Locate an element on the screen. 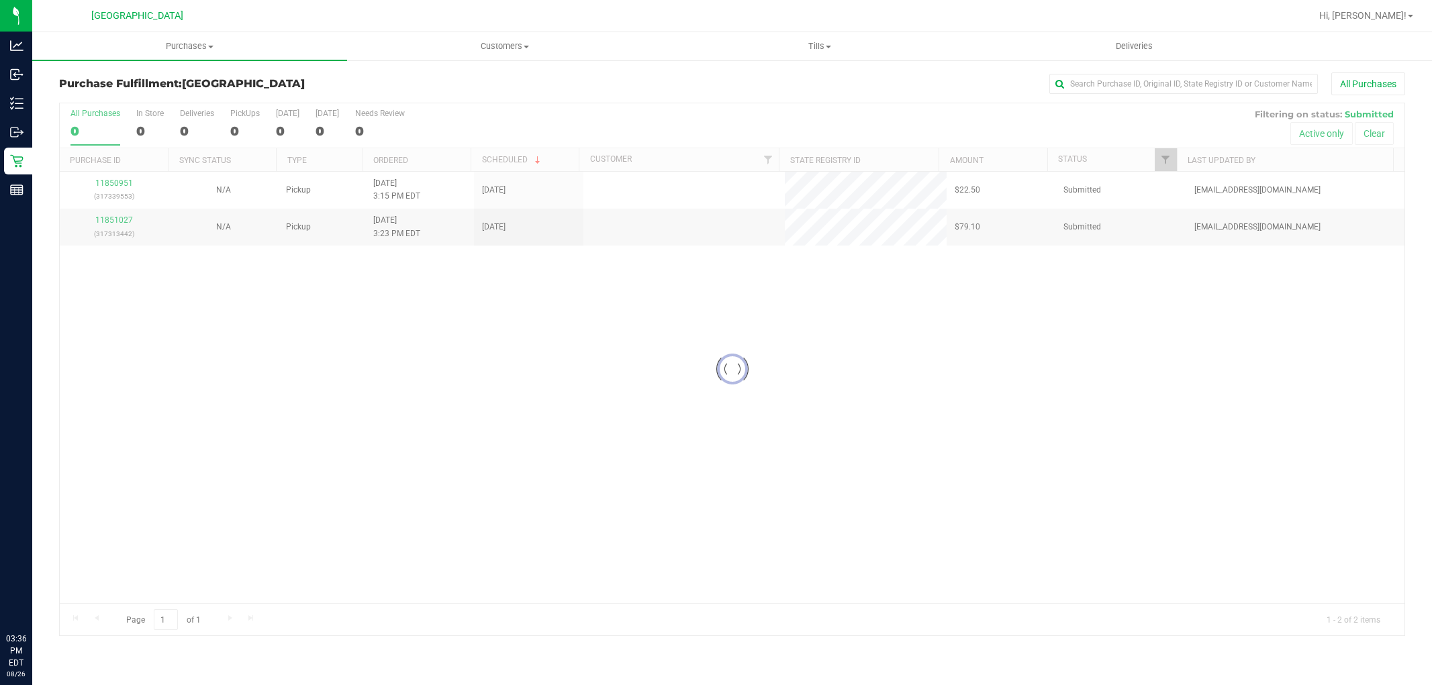 The image size is (1432, 685). span: Customers is located at coordinates (504, 46).